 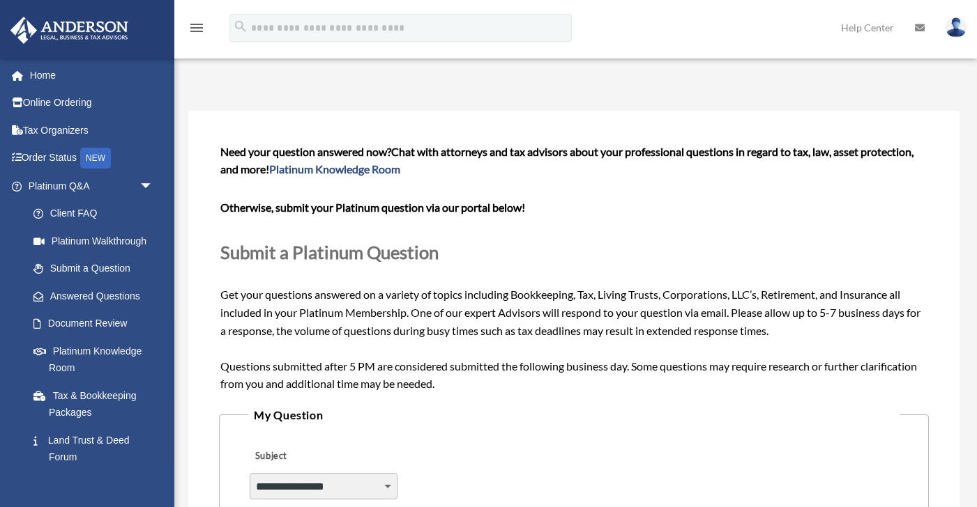 What do you see at coordinates (329, 252) in the screenshot?
I see `span: Submit a Platinum Question` at bounding box center [329, 252].